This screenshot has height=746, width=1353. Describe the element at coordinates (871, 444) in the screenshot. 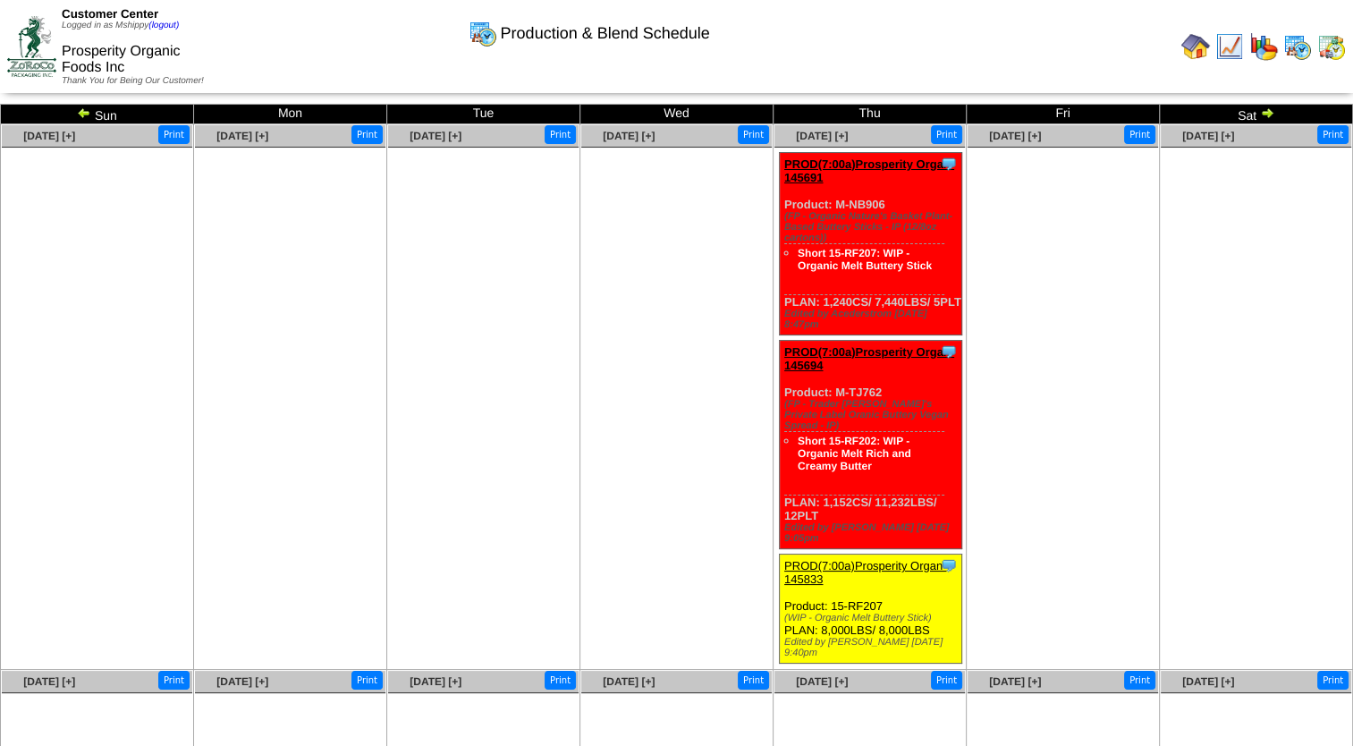

I see `div: Product: M-TJ762 PLAN: 1,152CS / 11,232LBS / 12PLT` at that location.